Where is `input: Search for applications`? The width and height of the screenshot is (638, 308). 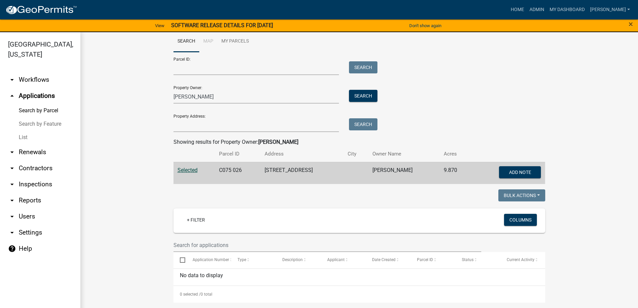
input: Search for applications is located at coordinates (328, 245).